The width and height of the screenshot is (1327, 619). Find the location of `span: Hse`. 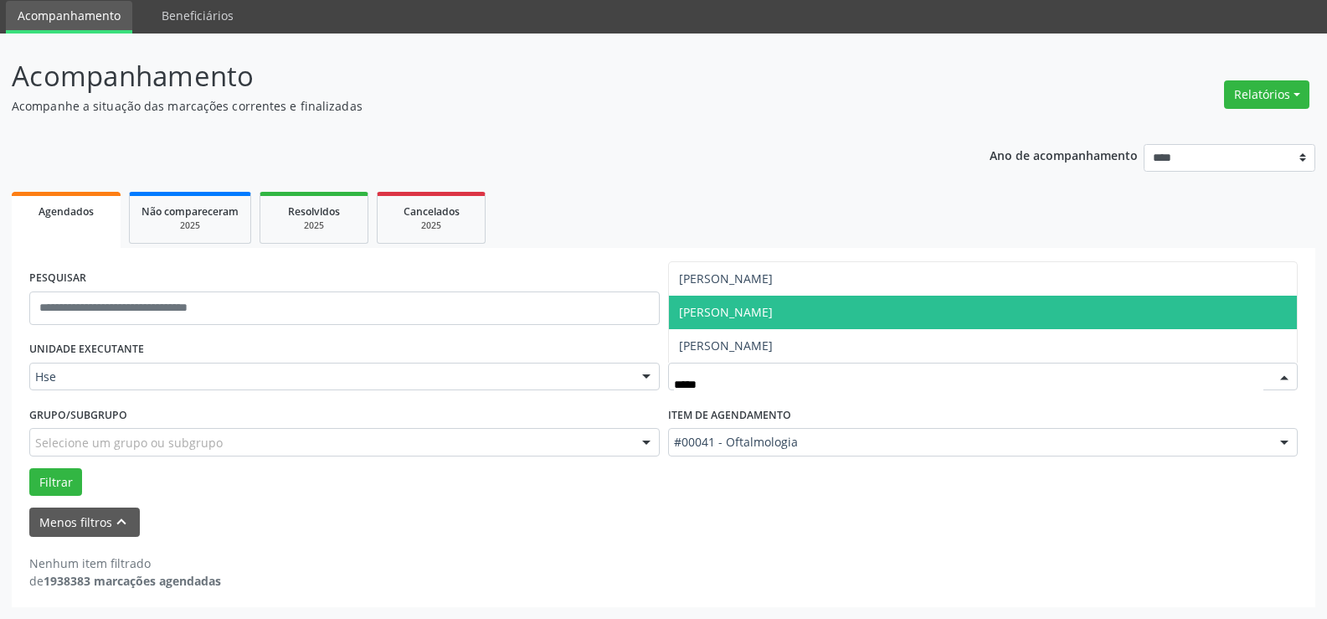

span: Hse is located at coordinates (330, 377).